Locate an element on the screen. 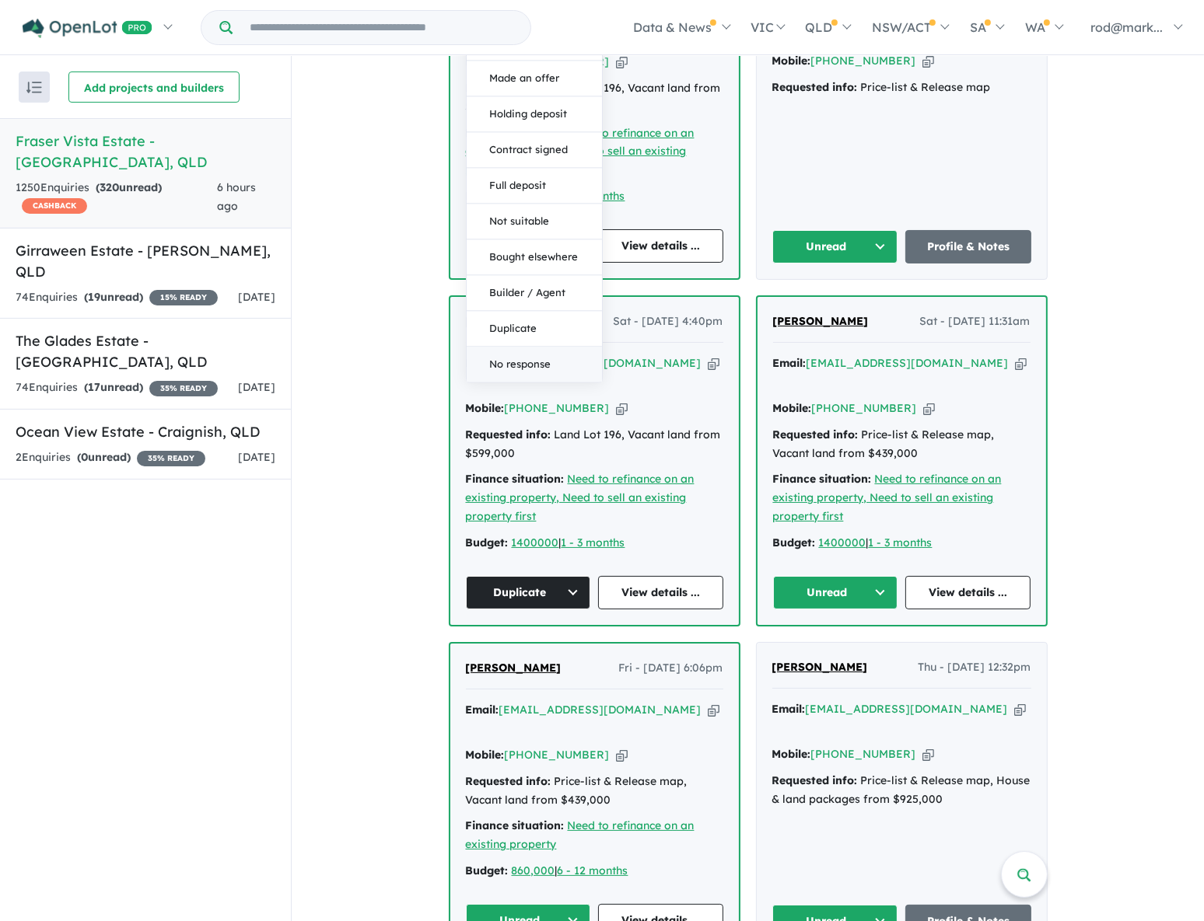 This screenshot has width=1204, height=921. a: 6 - 12 months is located at coordinates (592, 871).